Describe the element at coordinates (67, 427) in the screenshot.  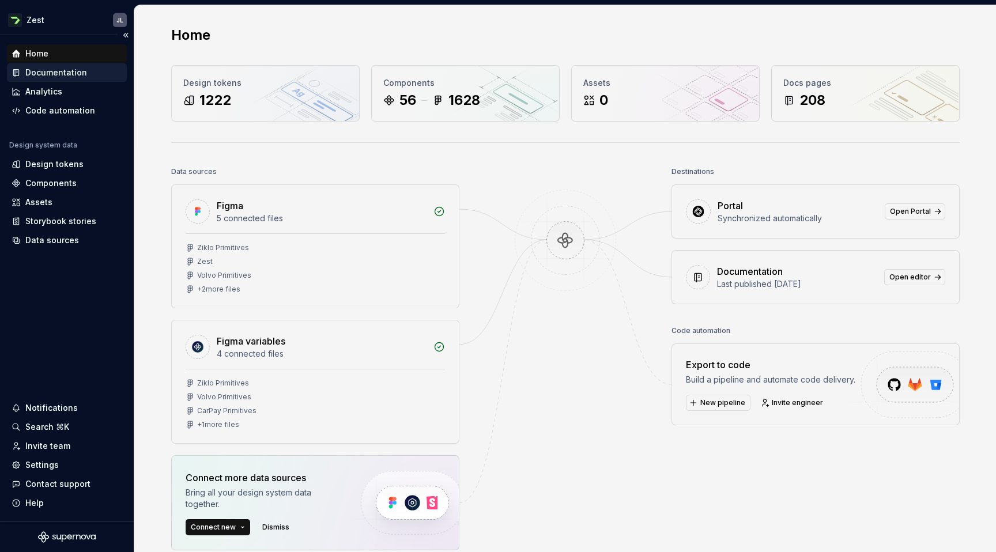
I see `button: Search ⌘K` at that location.